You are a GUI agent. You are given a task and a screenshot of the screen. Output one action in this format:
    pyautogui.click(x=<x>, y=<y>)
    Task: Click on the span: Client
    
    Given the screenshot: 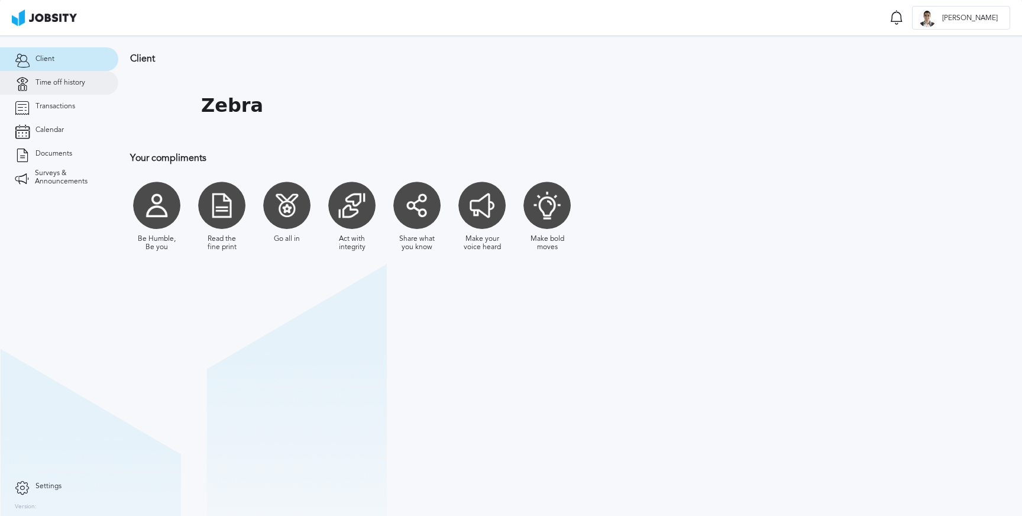 What is the action you would take?
    pyautogui.click(x=45, y=59)
    